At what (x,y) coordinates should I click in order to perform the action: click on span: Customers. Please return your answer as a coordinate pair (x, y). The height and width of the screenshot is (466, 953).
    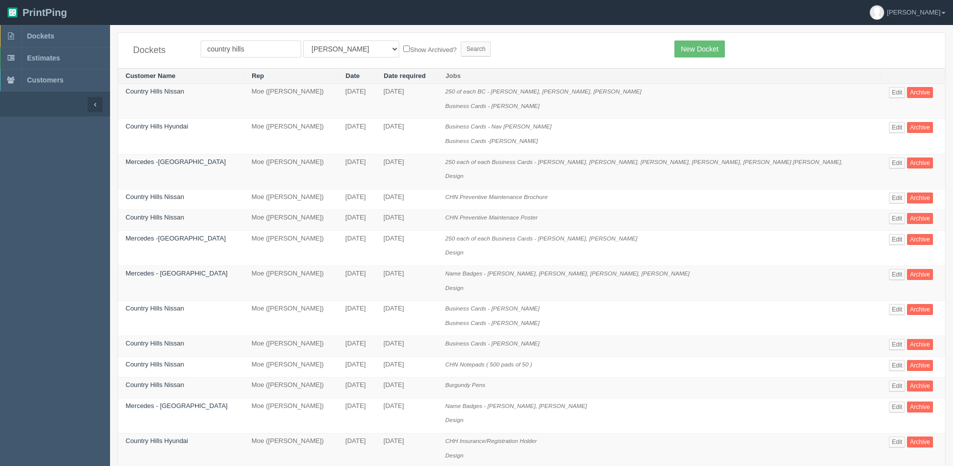
    Looking at the image, I should click on (45, 80).